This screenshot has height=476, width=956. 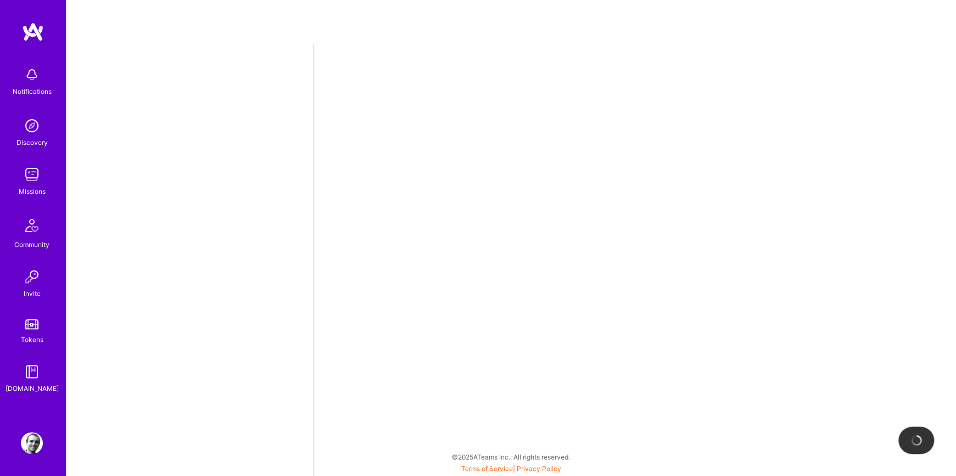 I want to click on a: Privacy Policy, so click(x=539, y=469).